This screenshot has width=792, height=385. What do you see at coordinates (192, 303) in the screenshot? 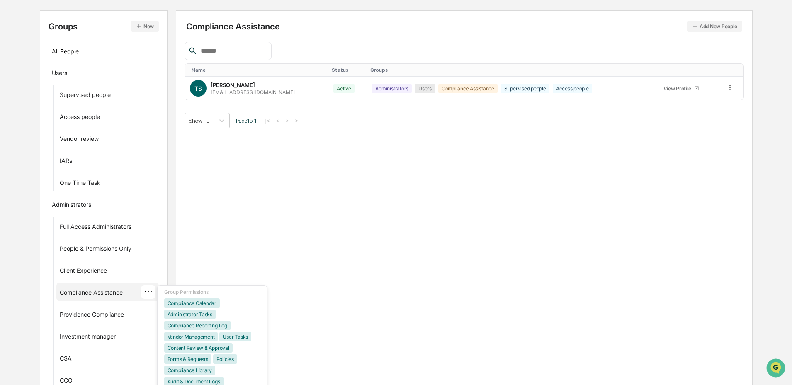
I see `div: Compliance Calendar` at bounding box center [192, 303].